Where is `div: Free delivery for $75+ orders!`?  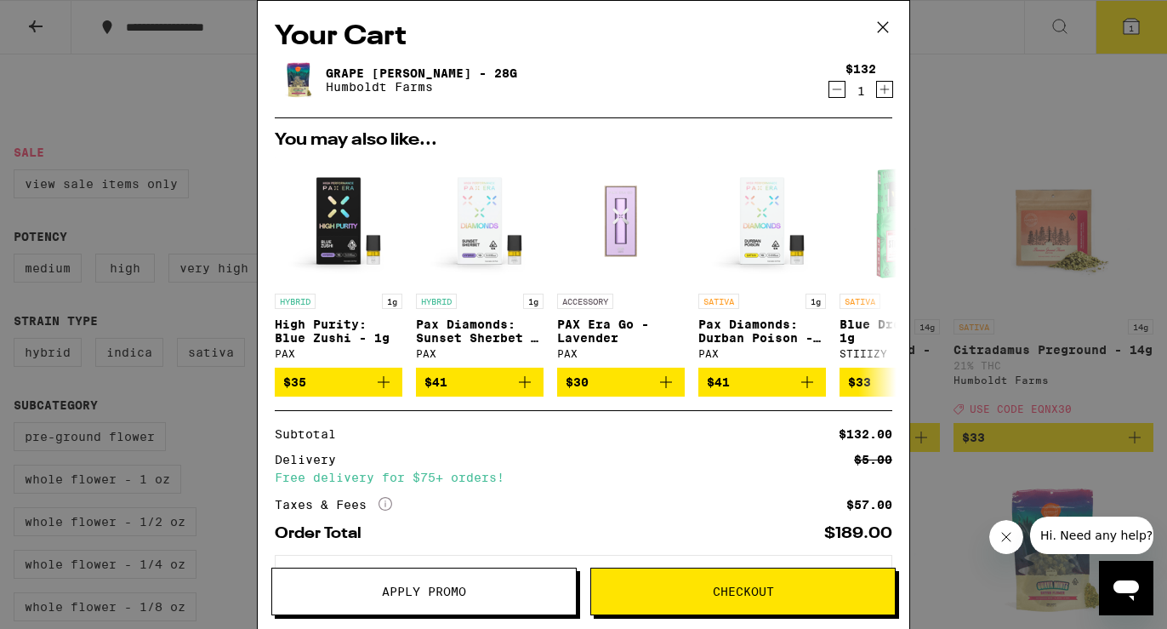 div: Free delivery for $75+ orders! is located at coordinates (584, 477).